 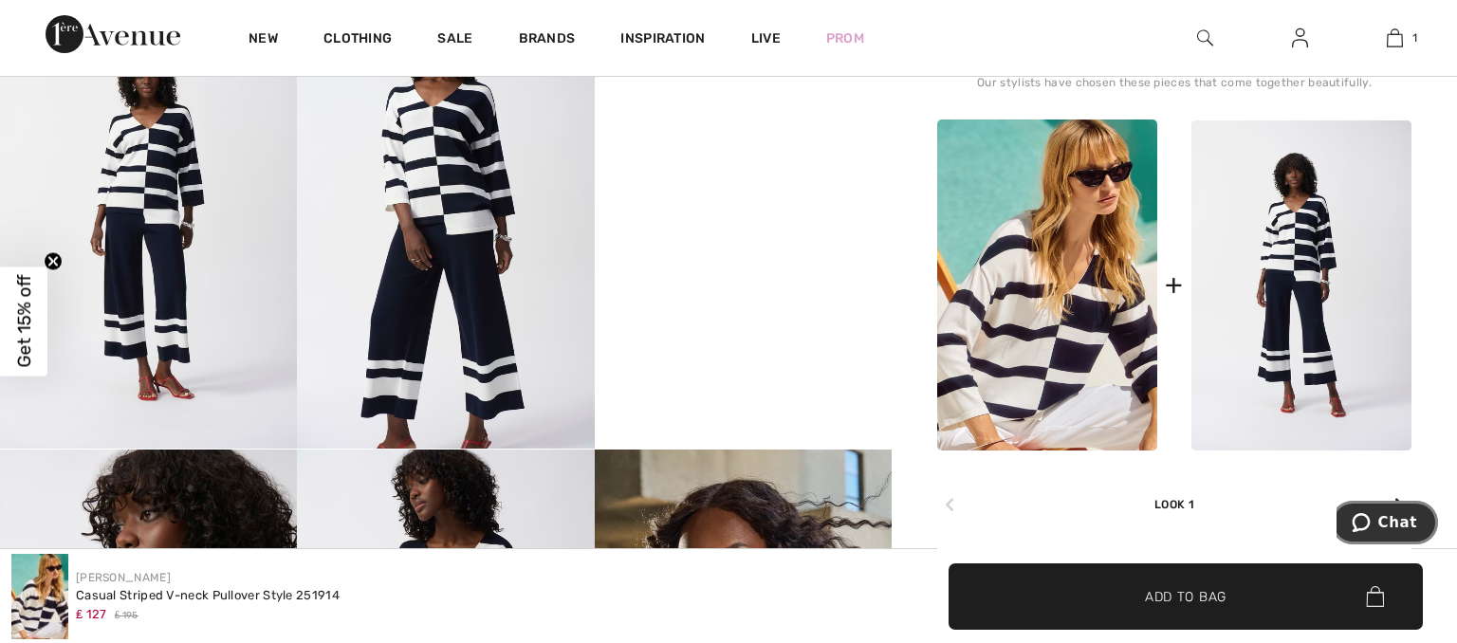 What do you see at coordinates (1185, 596) in the screenshot?
I see `span: Add to Bag` at bounding box center [1185, 596].